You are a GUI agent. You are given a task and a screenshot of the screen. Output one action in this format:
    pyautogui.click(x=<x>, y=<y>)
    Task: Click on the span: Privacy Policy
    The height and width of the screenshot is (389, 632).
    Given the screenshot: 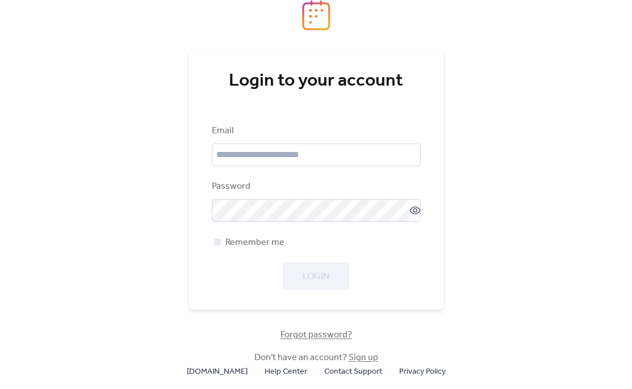 What is the action you would take?
    pyautogui.click(x=422, y=372)
    